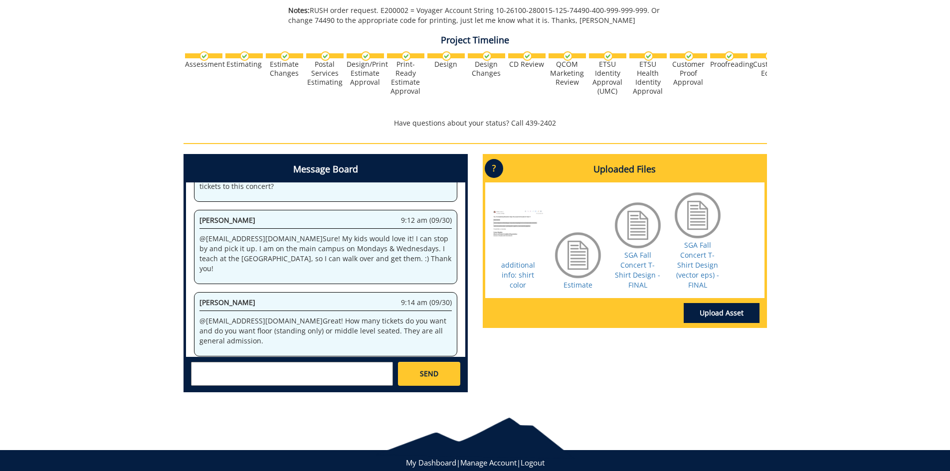 The height and width of the screenshot is (471, 950). Describe the element at coordinates (299, 10) in the screenshot. I see `span: Notes:` at that location.